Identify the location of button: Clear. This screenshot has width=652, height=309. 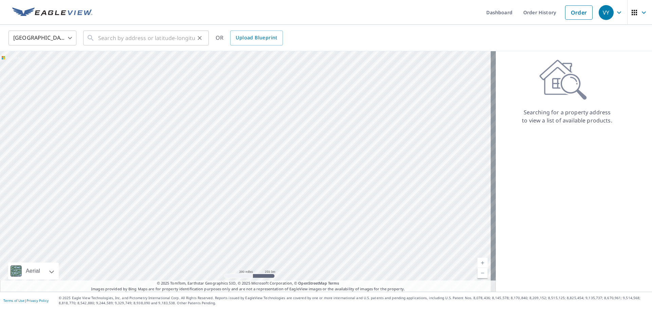
(200, 38).